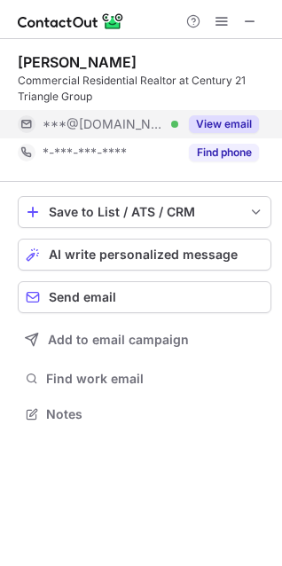 Image resolution: width=282 pixels, height=566 pixels. I want to click on button: Send email, so click(145, 297).